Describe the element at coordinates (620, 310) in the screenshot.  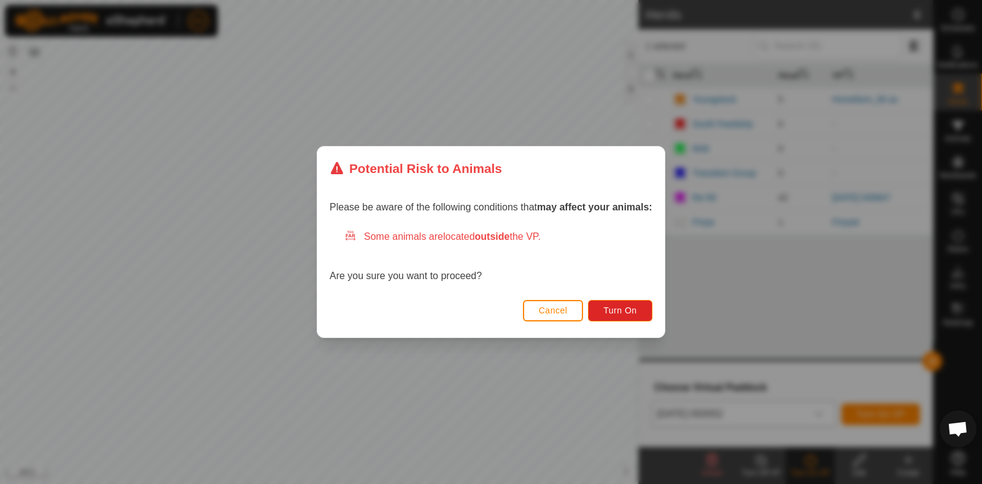
I see `span: Turn On` at that location.